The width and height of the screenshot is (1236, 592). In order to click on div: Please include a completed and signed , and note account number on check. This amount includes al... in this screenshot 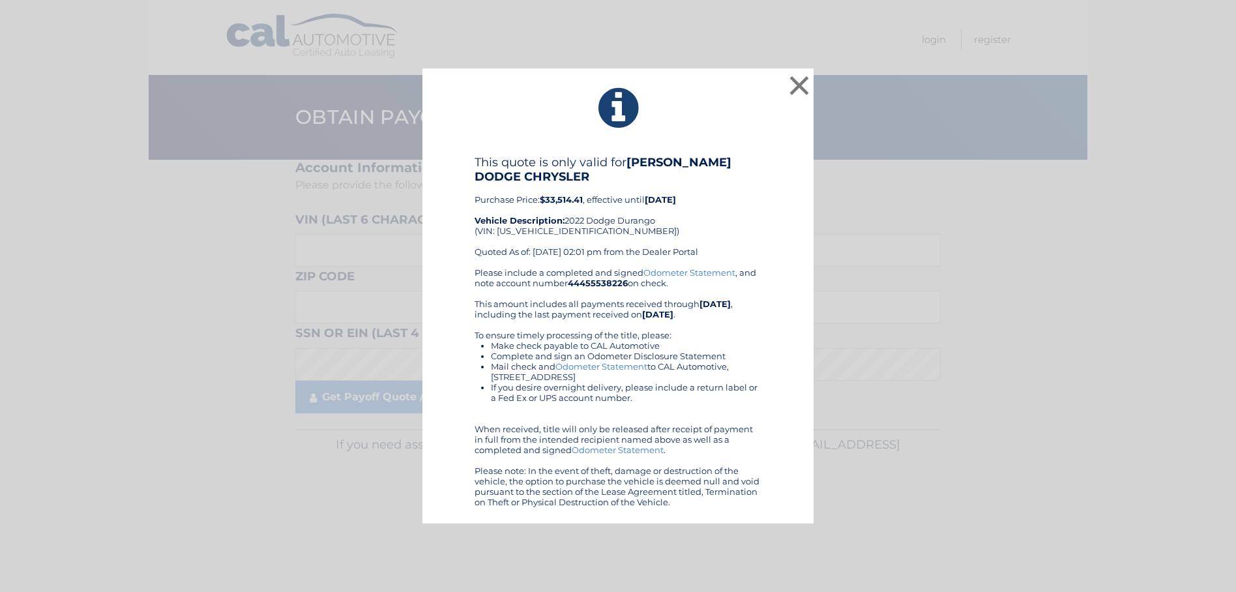, I will do `click(618, 387)`.